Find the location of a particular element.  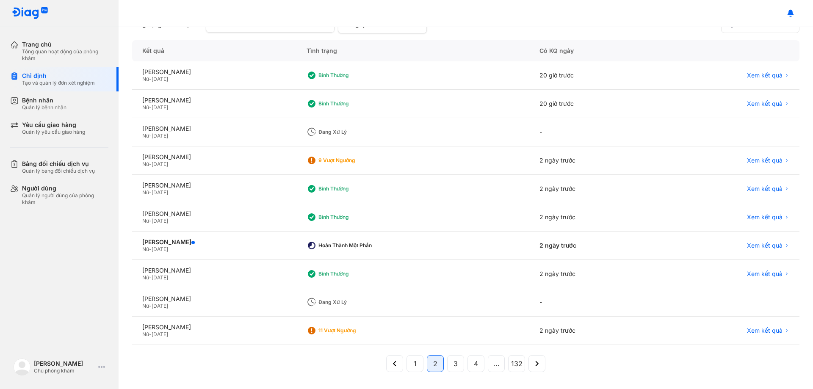

div: 9 Vượt ngưỡng is located at coordinates (352, 161).